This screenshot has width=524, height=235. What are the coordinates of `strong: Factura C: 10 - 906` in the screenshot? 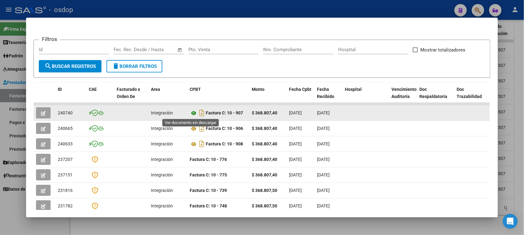 It's located at (225, 129).